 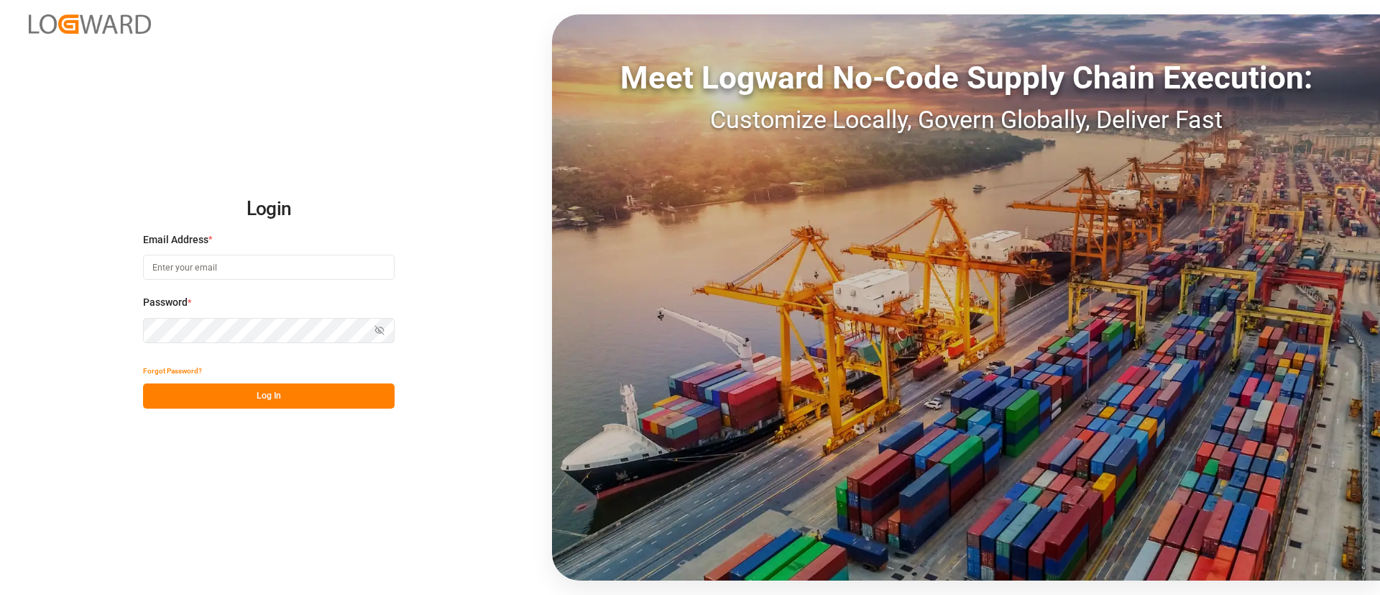 What do you see at coordinates (173, 370) in the screenshot?
I see `button: Forgot Password?` at bounding box center [173, 370].